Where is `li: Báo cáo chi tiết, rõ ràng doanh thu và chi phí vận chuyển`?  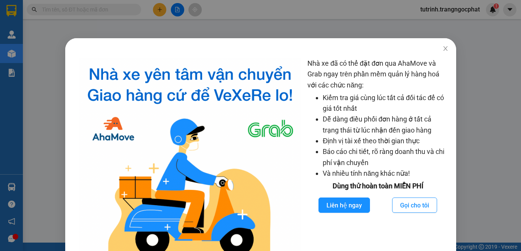 li: Báo cáo chi tiết, rõ ràng doanh thu và chi phí vận chuyển is located at coordinates (385, 157).